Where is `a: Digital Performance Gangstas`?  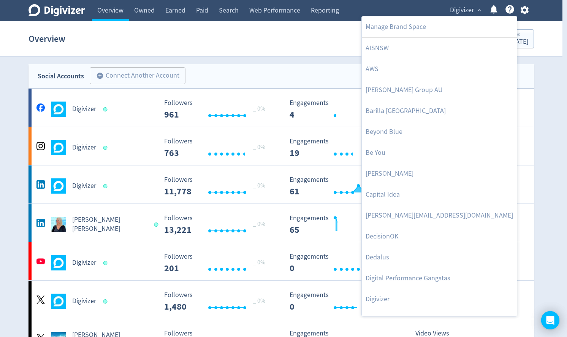
a: Digital Performance Gangstas is located at coordinates (439, 278).